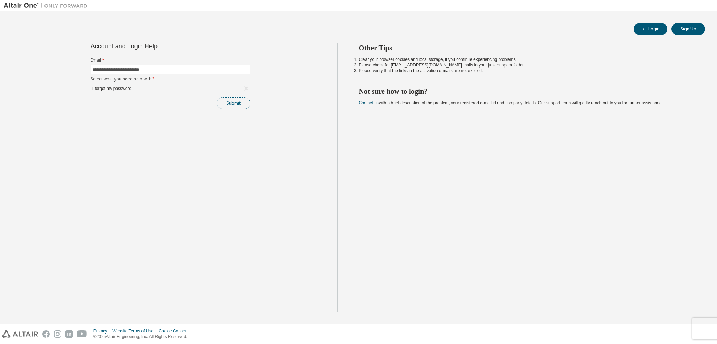  What do you see at coordinates (526, 91) in the screenshot?
I see `h2: Not sure how to login?` at bounding box center [526, 91].